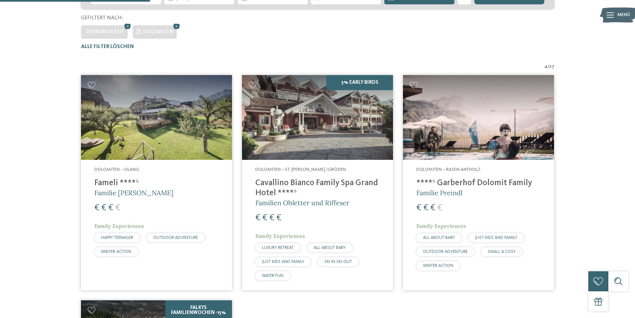 Image resolution: width=635 pixels, height=318 pixels. Describe the element at coordinates (107, 47) in the screenshot. I see `span: Alle Filter löschen` at that location.